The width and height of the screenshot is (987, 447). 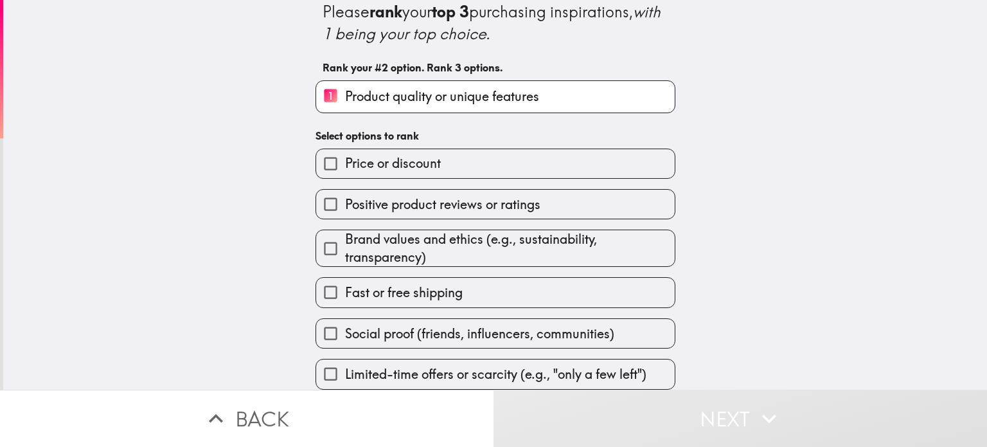 I want to click on span: Positive product reviews or ratings, so click(x=443, y=204).